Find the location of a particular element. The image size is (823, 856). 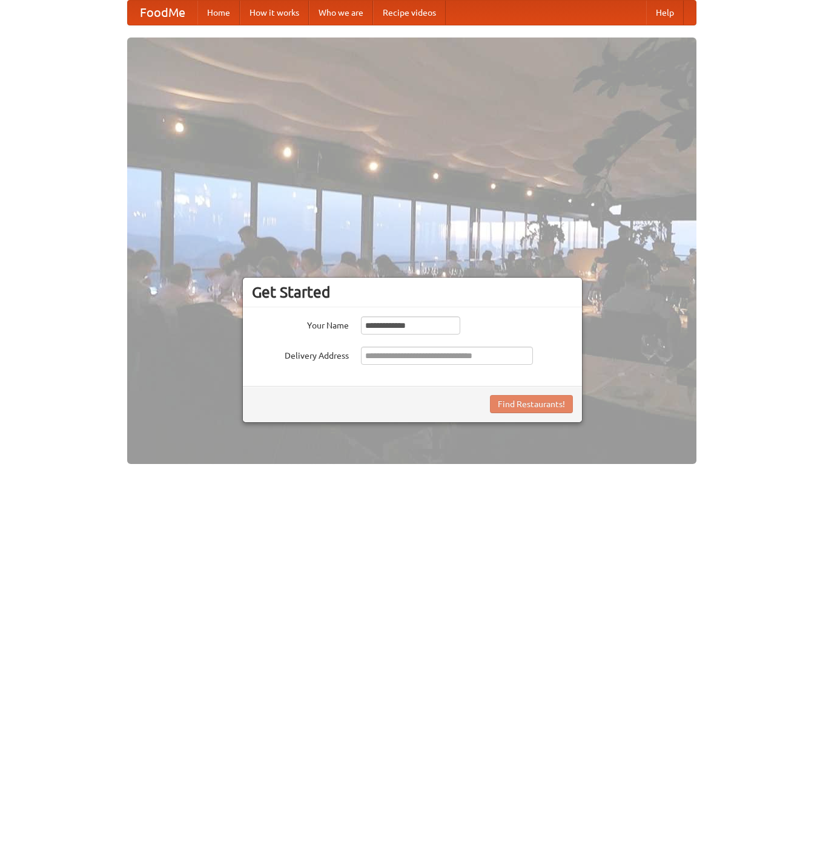

a: How it works is located at coordinates (274, 13).